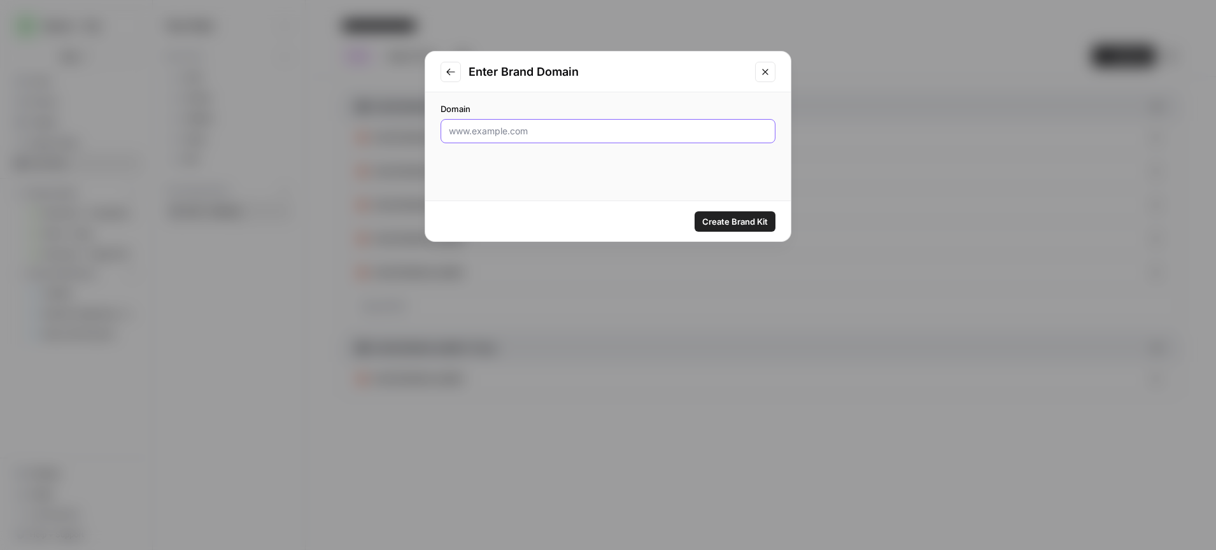  I want to click on button: Go to previous step, so click(451, 72).